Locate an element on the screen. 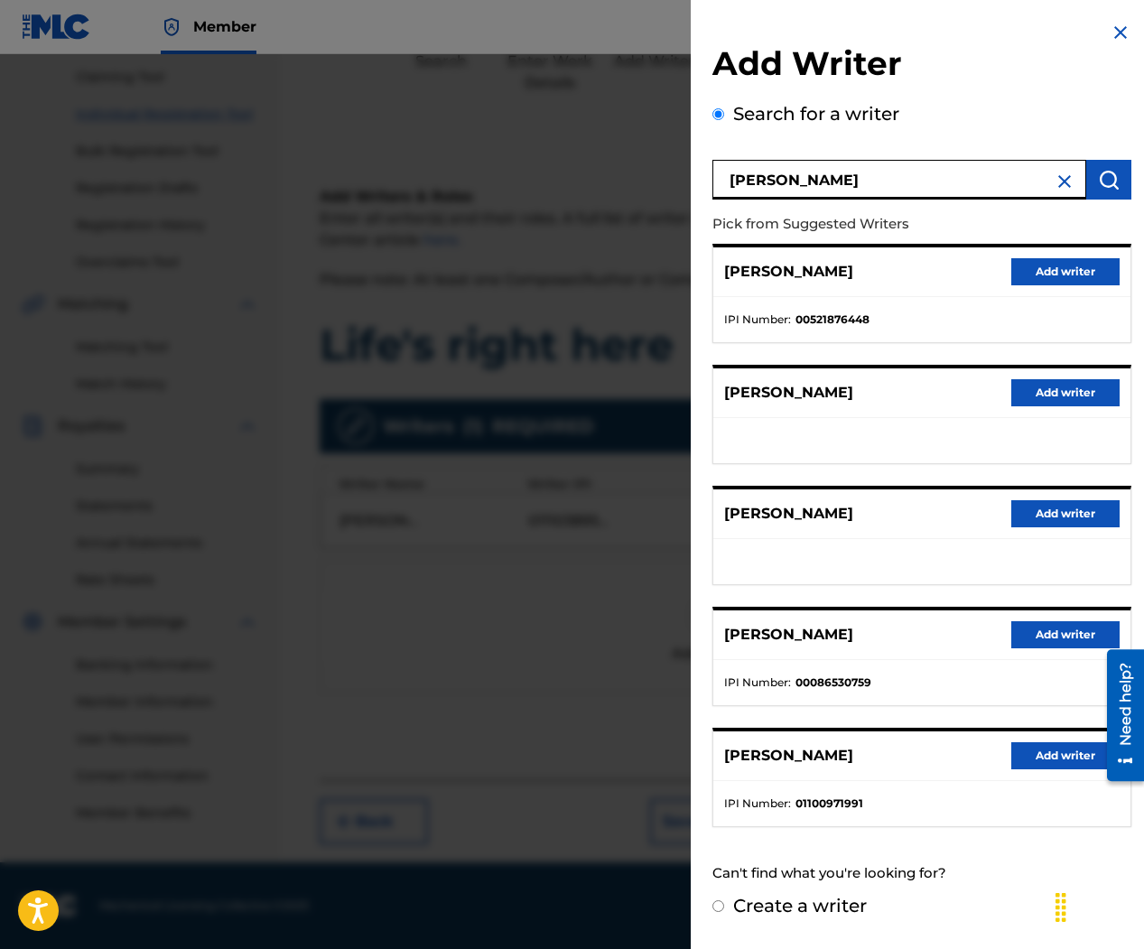 Image resolution: width=1144 pixels, height=949 pixels. div: Open Resource Center is located at coordinates (32, 72).